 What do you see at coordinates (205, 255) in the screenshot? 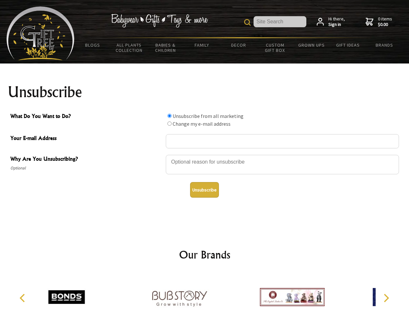
I see `h2: Our Brands` at bounding box center [205, 255].